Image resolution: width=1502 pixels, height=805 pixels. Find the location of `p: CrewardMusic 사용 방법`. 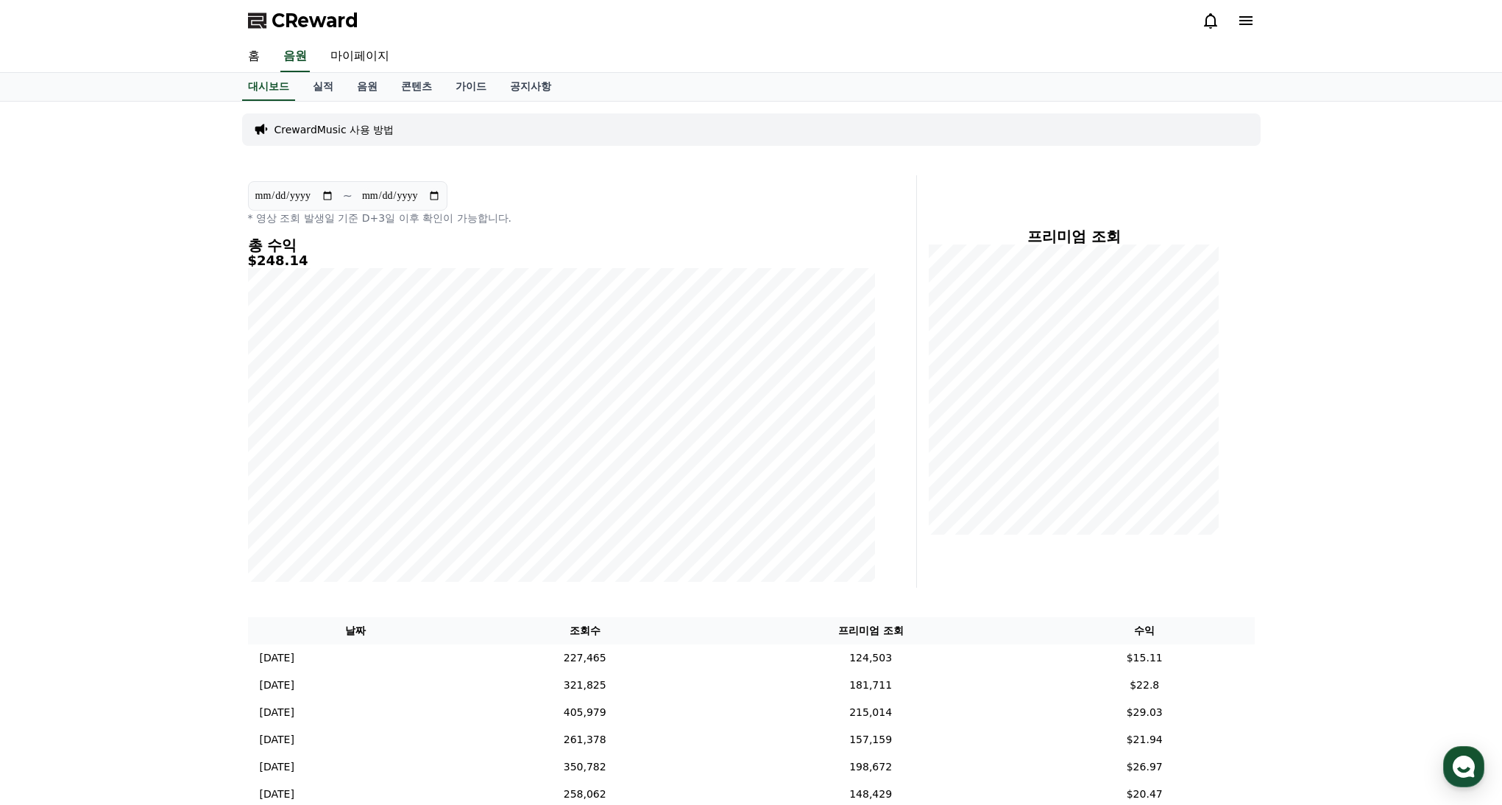

p: CrewardMusic 사용 방법 is located at coordinates (334, 130).